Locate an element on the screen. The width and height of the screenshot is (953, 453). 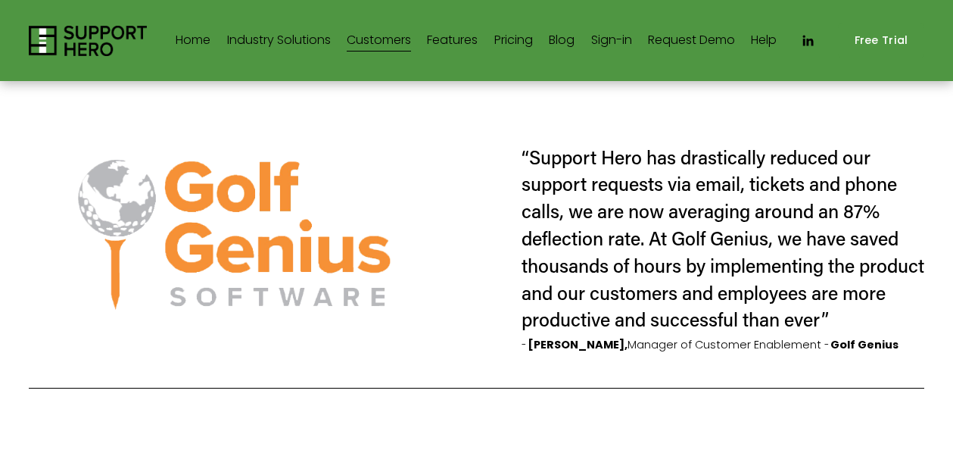
a: Blog is located at coordinates (562, 41).